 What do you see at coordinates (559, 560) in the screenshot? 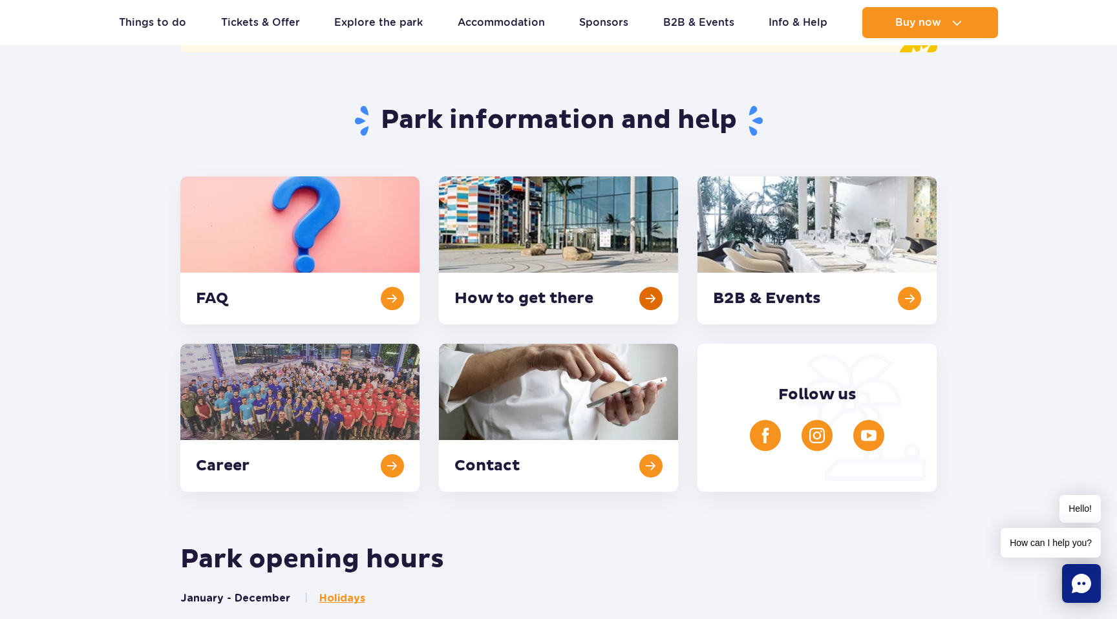
I see `h2: Park opening hours` at bounding box center [559, 560].